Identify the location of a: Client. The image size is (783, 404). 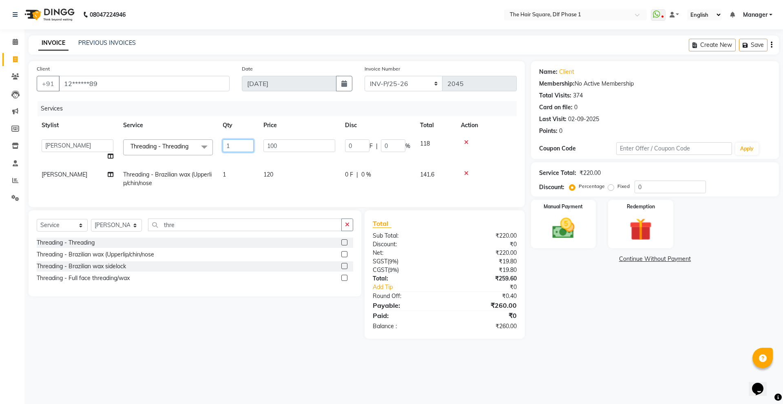
(566, 72).